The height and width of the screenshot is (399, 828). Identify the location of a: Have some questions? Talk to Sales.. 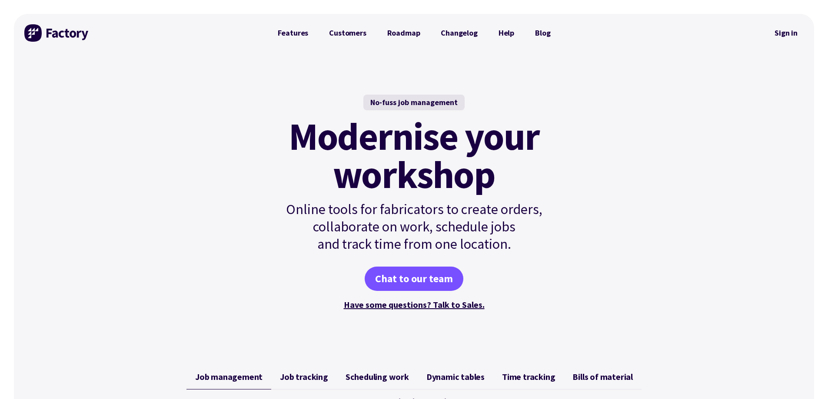
(414, 305).